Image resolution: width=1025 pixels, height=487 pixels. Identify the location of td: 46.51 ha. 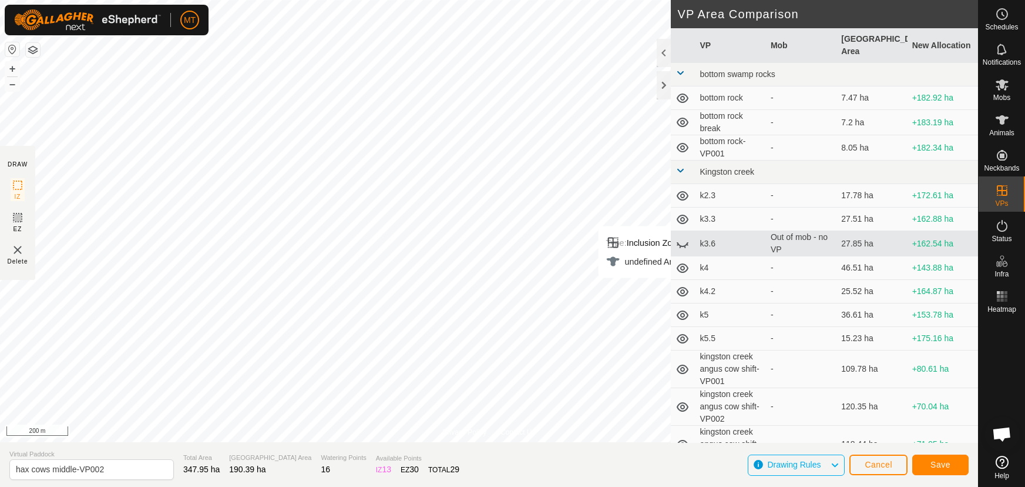
(872, 268).